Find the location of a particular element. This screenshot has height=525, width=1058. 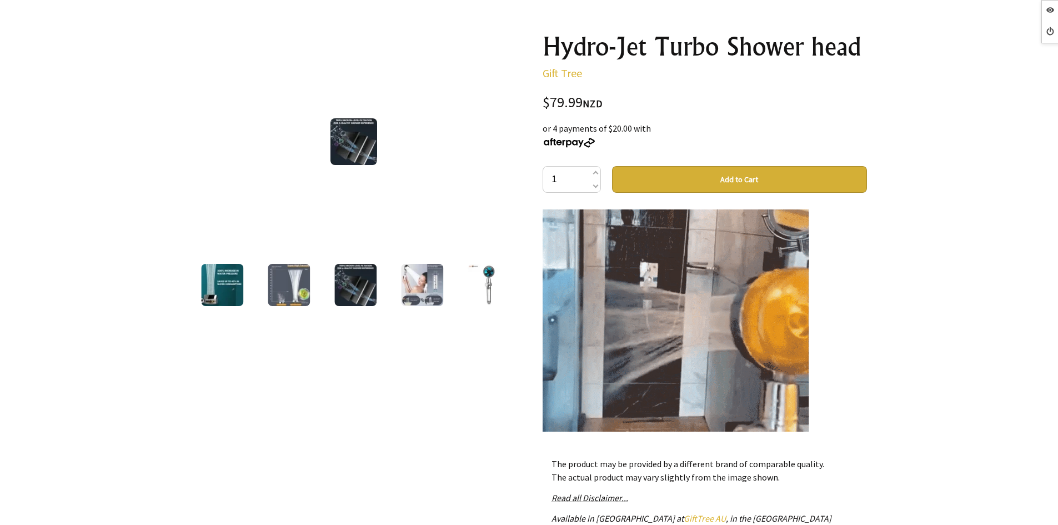

div: Tired of low water pressure and weak water flow? Not anymore with Powerful Hydro-Jet shower head.... is located at coordinates (705, 320).